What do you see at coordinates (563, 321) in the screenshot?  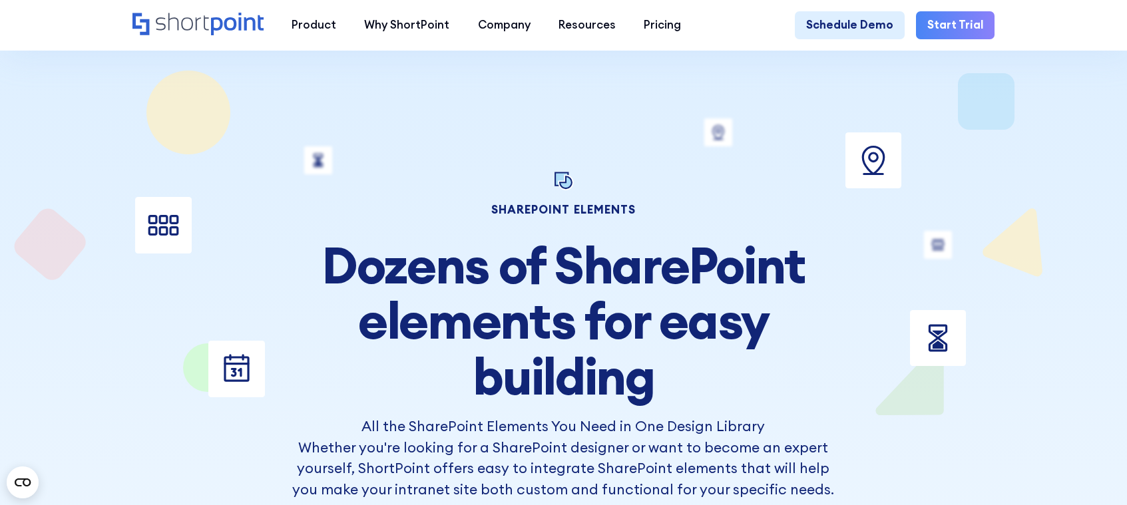 I see `h2: Dozens of SharePoint elements for easy building` at bounding box center [563, 321].